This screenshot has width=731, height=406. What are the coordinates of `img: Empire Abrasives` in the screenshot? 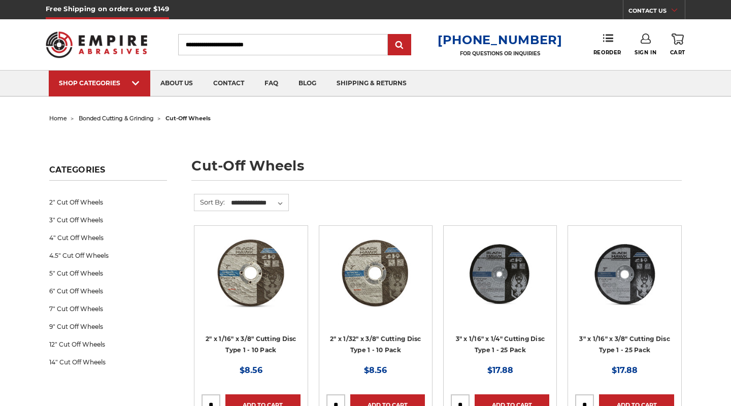 It's located at (96, 45).